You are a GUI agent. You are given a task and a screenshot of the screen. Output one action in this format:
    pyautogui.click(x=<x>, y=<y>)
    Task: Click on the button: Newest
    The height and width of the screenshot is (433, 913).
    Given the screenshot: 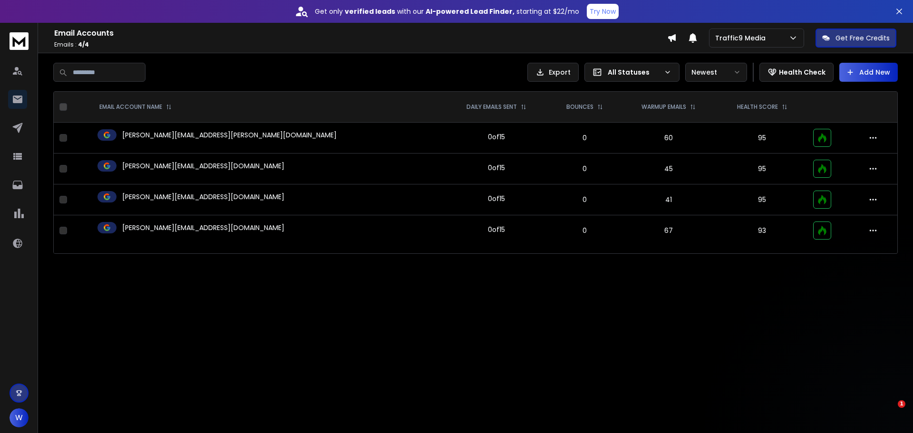 What is the action you would take?
    pyautogui.click(x=717, y=72)
    